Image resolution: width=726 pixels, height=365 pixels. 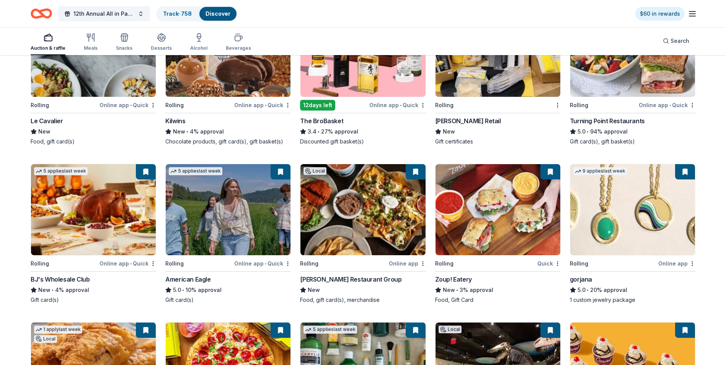 What do you see at coordinates (93, 300) in the screenshot?
I see `div: Gift card(s)` at bounding box center [93, 300].